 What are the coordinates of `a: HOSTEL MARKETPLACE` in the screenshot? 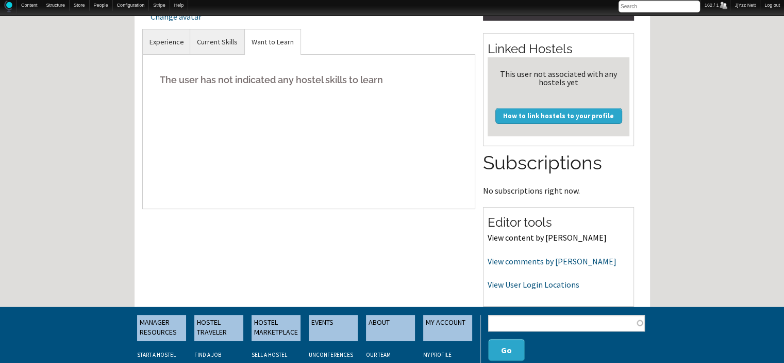 It's located at (276, 327).